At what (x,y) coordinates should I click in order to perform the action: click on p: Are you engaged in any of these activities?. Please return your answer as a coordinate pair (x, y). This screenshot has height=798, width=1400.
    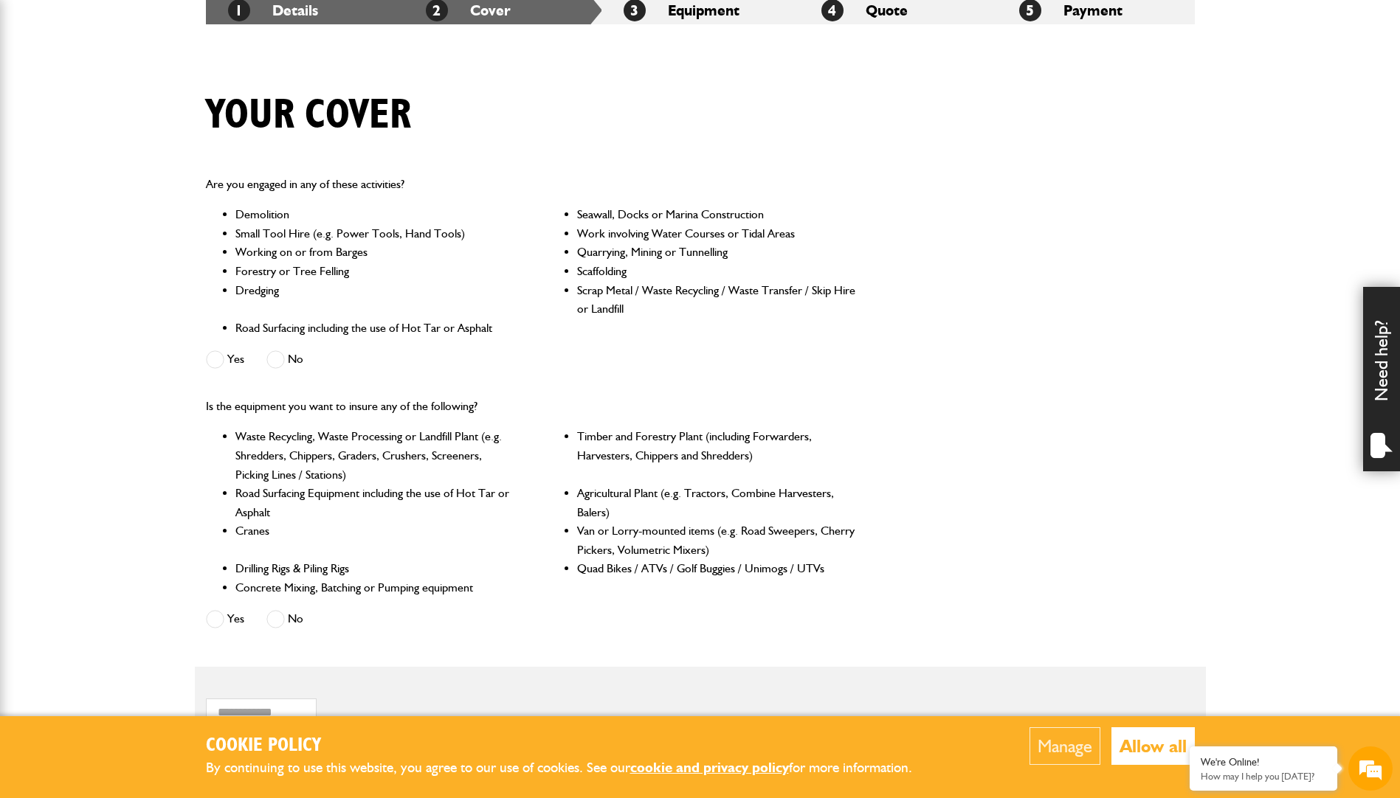
    Looking at the image, I should click on (531, 184).